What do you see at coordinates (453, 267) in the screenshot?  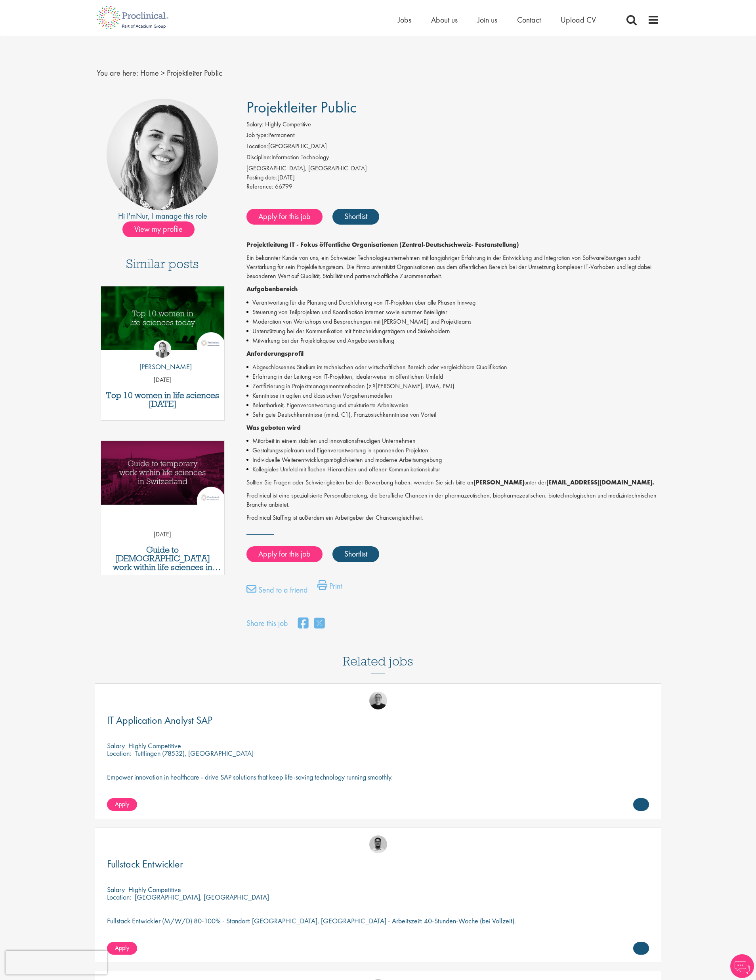 I see `p: Ein bekannter Kunde von uns, ein Schweizer Technologieunternehmen mit langjähriger Erfahrung in d...` at bounding box center [453, 267].